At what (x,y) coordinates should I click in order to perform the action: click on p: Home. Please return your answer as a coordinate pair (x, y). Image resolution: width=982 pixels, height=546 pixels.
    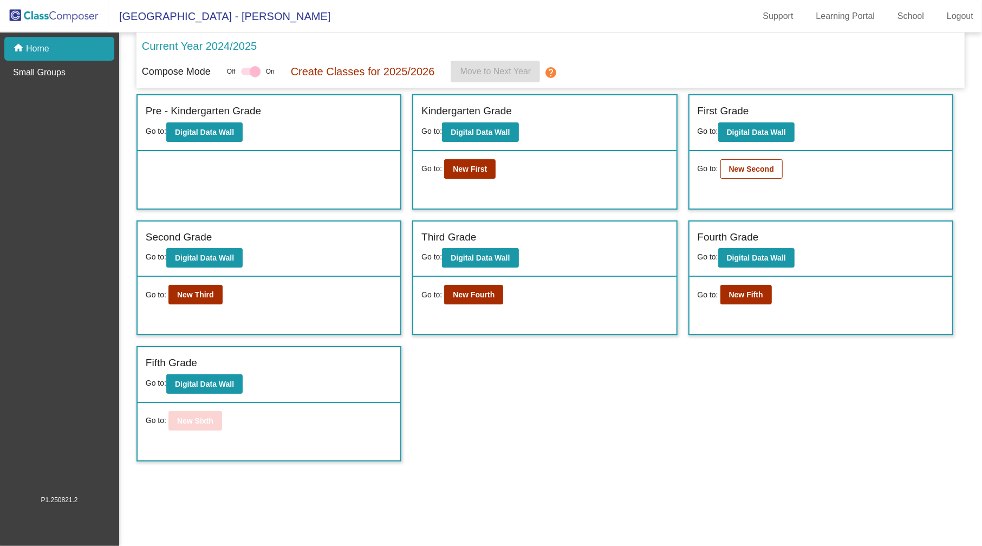
    Looking at the image, I should click on (37, 49).